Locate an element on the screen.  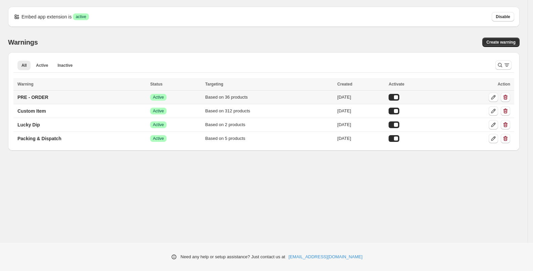
h2: Warnings is located at coordinates (23, 42).